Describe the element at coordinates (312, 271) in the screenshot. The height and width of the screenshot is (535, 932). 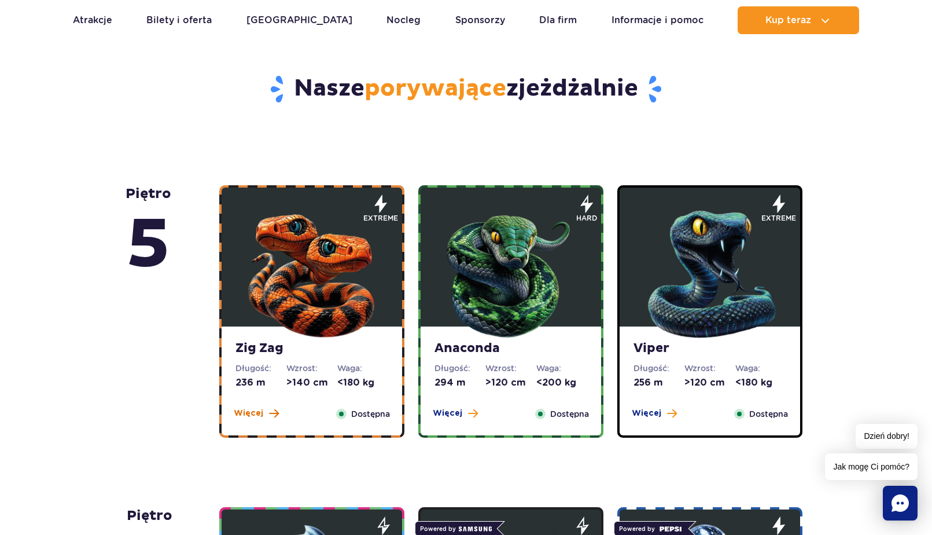
I see `img: 683e9d18e24cb188547945.png` at that location.